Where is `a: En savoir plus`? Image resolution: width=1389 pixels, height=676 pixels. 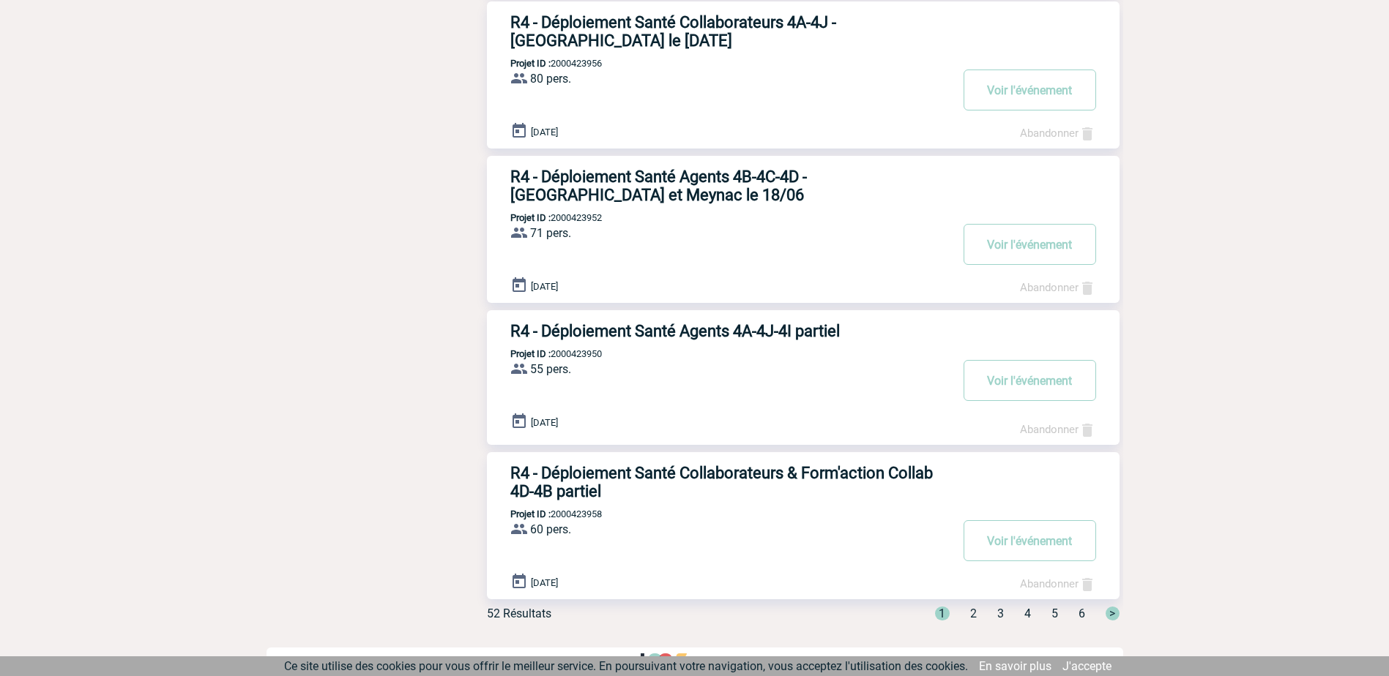 a: En savoir plus is located at coordinates (1015, 666).